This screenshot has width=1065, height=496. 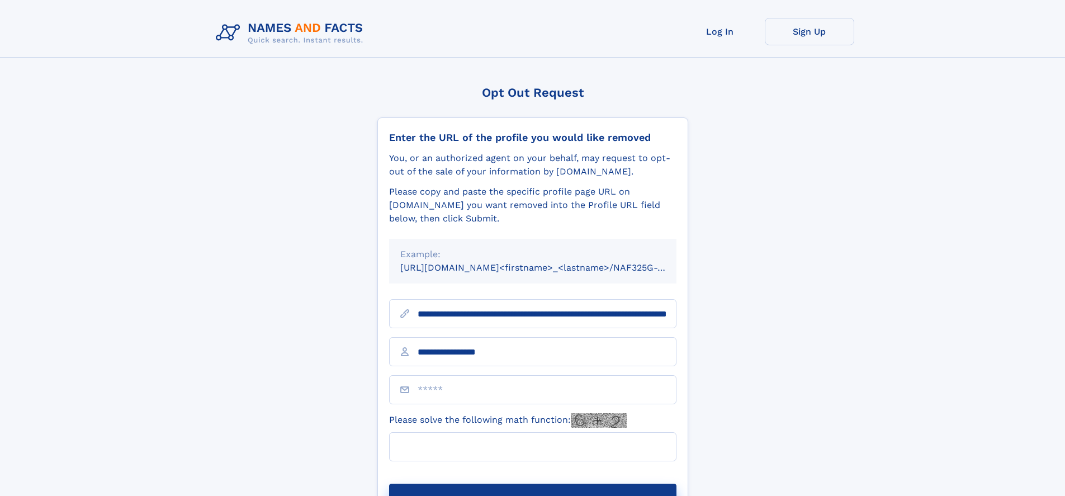 What do you see at coordinates (533, 254) in the screenshot?
I see `div: Example:` at bounding box center [533, 254].